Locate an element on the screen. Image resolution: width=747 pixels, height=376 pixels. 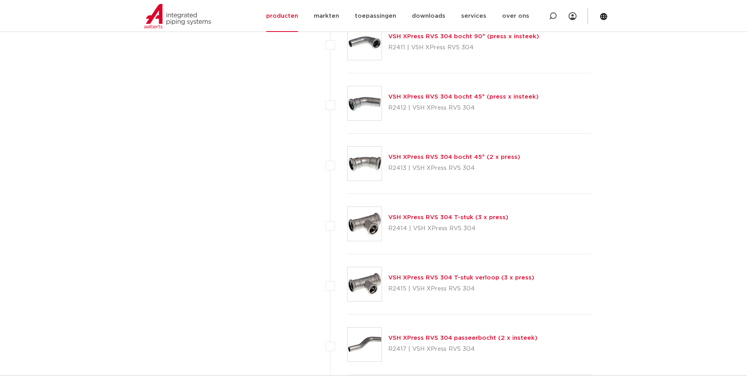
p: R2413 | VSH XPress RVS 304 is located at coordinates (454, 168).